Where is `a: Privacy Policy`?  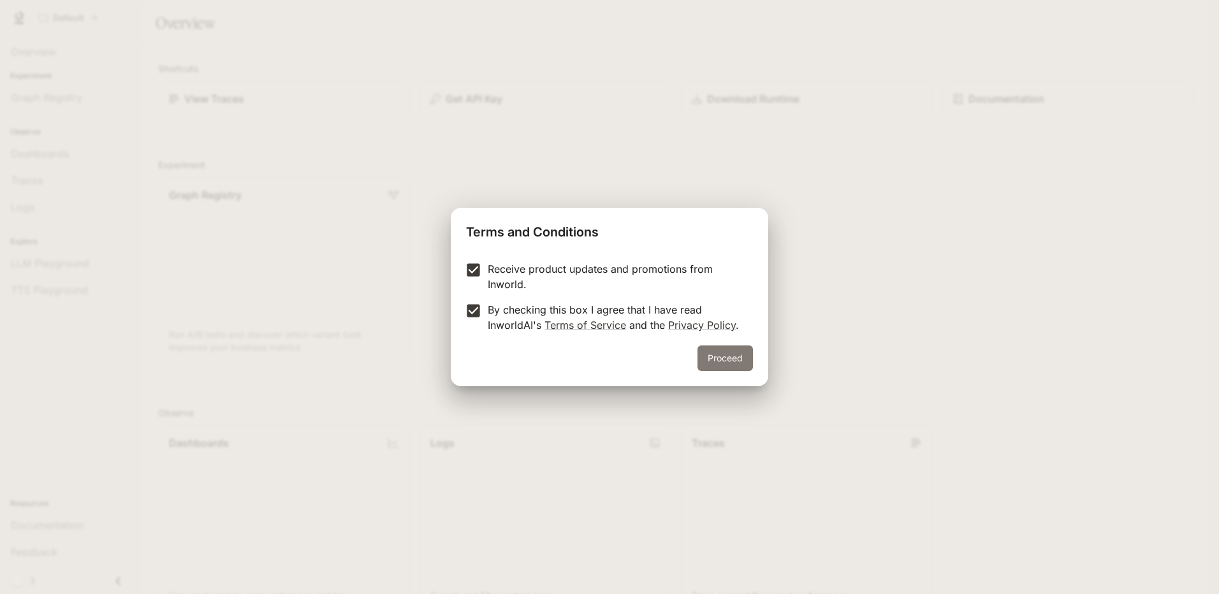
a: Privacy Policy is located at coordinates (702, 325).